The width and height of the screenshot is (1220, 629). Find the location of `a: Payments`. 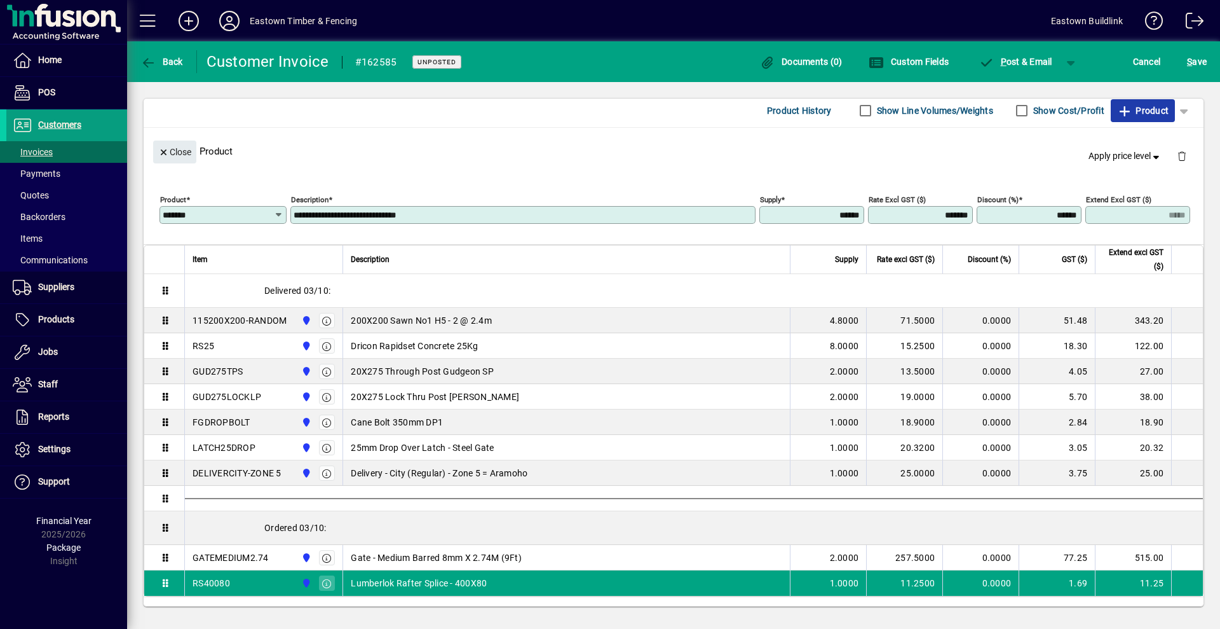

a: Payments is located at coordinates (67, 174).